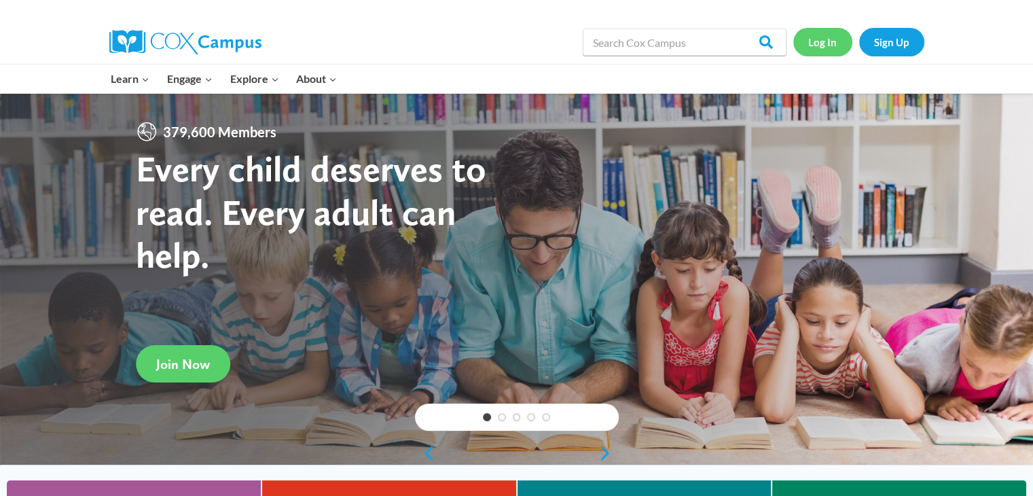  I want to click on a: Join Now, so click(183, 364).